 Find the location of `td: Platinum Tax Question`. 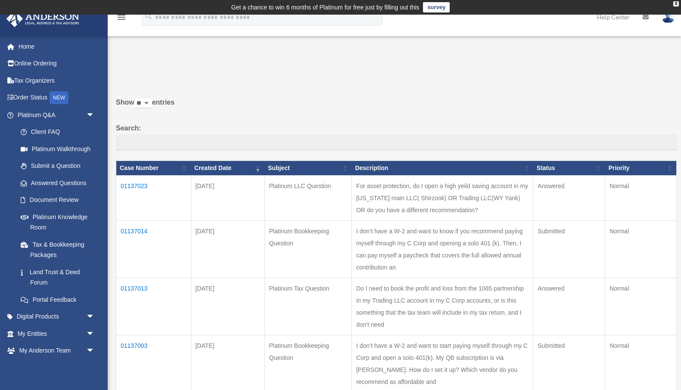

td: Platinum Tax Question is located at coordinates (308, 307).